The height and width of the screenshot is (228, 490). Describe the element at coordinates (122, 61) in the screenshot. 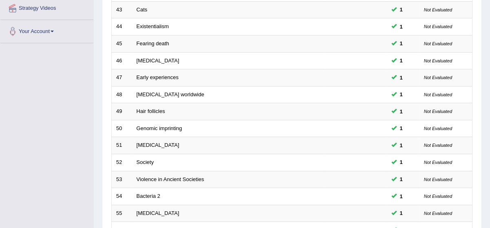

I see `td: 46` at that location.